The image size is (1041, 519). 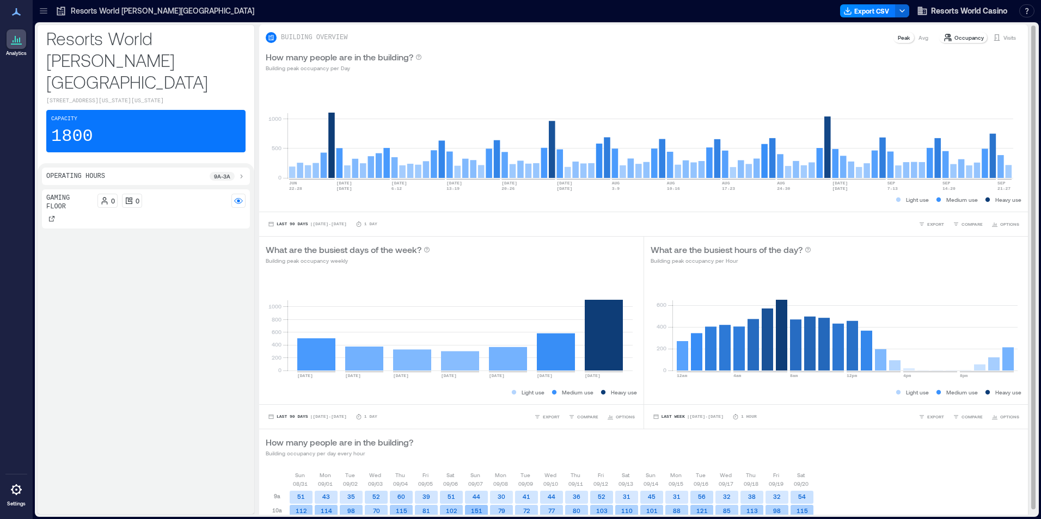 What do you see at coordinates (476, 511) in the screenshot?
I see `text: 151` at bounding box center [476, 511].